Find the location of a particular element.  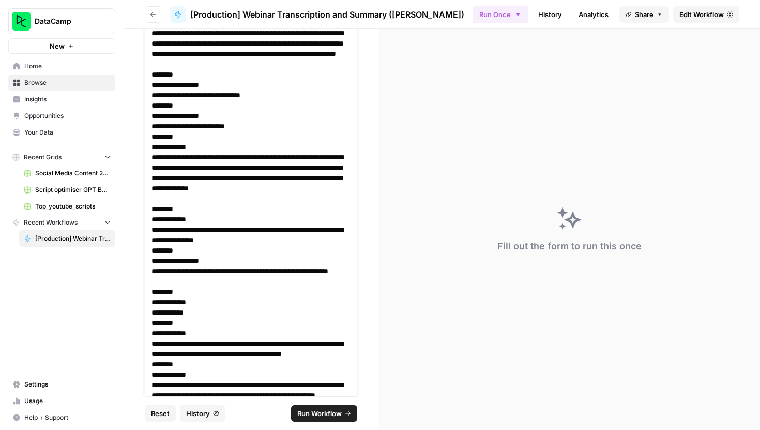

a: Edit Workflow is located at coordinates (706, 14).